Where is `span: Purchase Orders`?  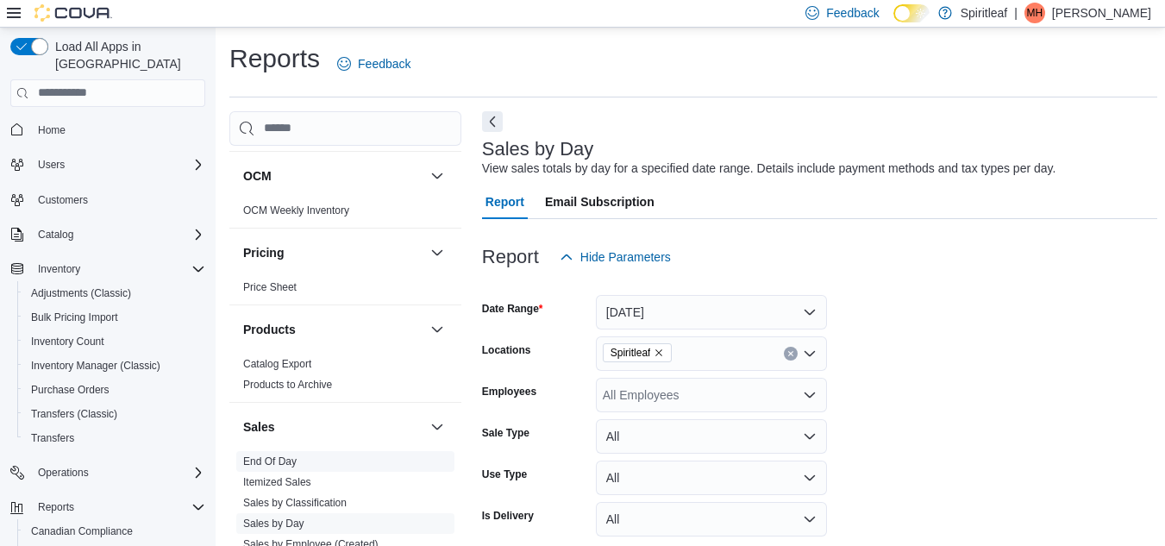
span: Purchase Orders is located at coordinates (70, 390).